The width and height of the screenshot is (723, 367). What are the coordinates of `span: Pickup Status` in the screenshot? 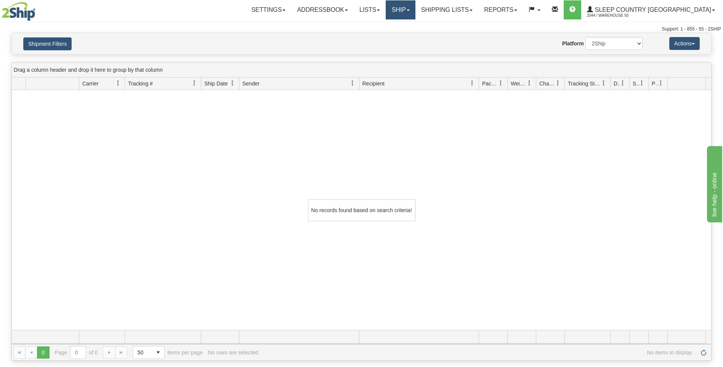 It's located at (655, 83).